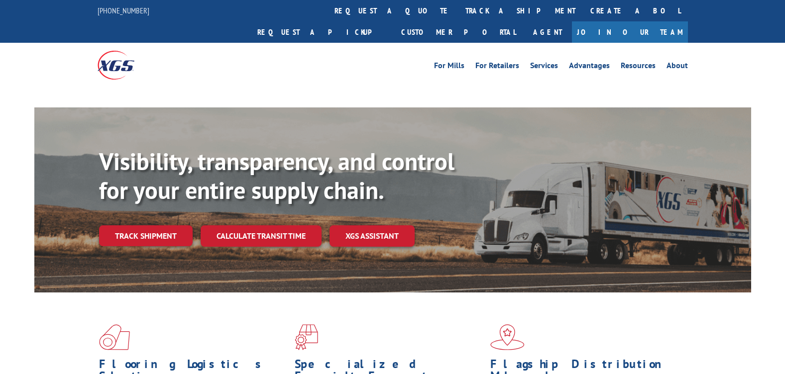 The image size is (785, 374). What do you see at coordinates (497, 67) in the screenshot?
I see `a: For Retailers` at bounding box center [497, 67].